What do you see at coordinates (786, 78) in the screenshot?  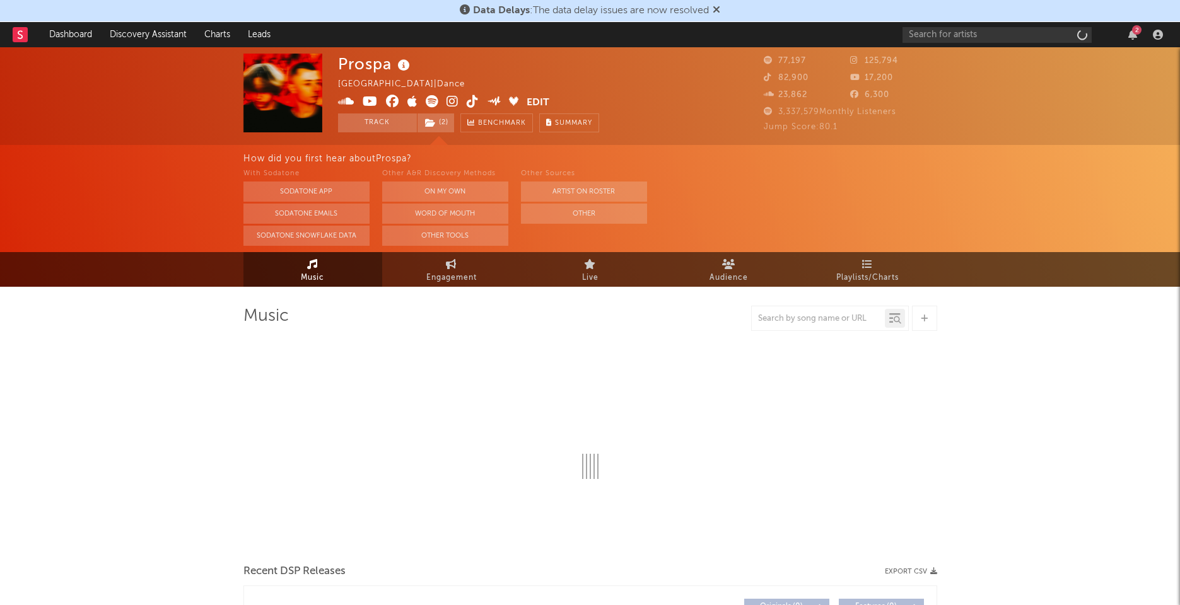 I see `span: 82,900` at bounding box center [786, 78].